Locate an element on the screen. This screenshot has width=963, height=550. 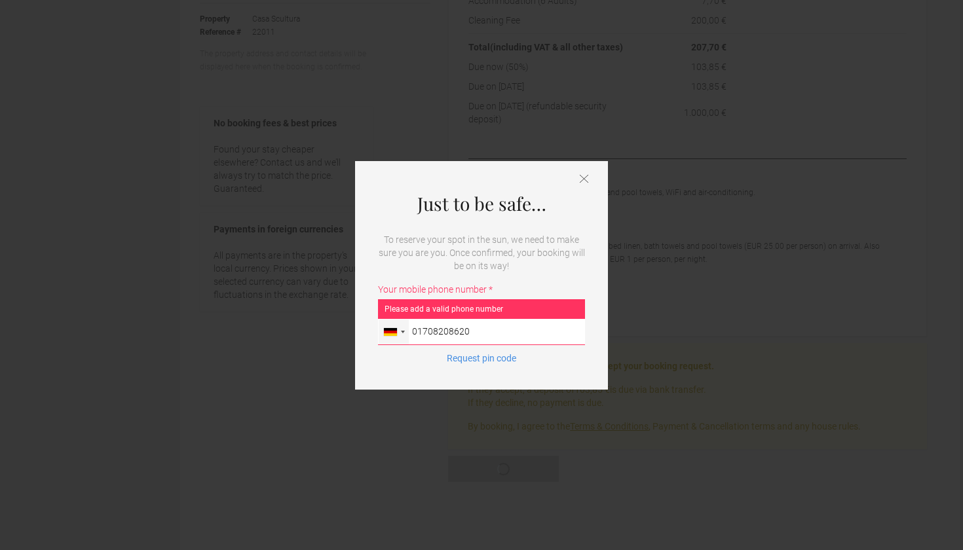
input: Your mobile phone number Please add a valid phone number is located at coordinates (481, 332).